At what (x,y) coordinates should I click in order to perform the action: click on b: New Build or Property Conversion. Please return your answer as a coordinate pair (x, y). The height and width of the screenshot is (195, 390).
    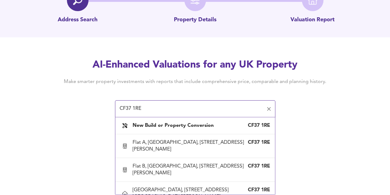
    Looking at the image, I should click on (173, 125).